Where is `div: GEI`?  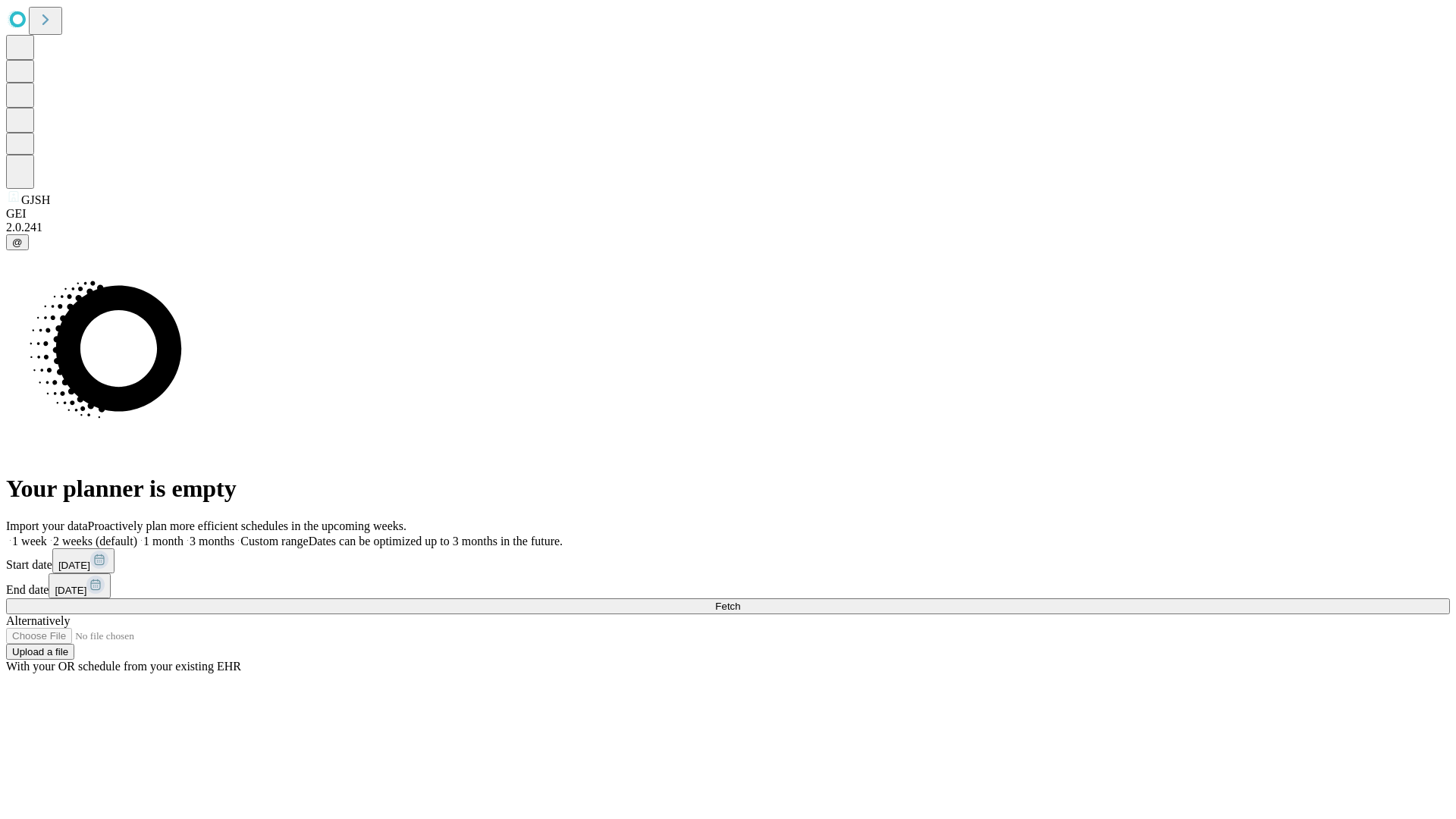
div: GEI is located at coordinates (728, 214).